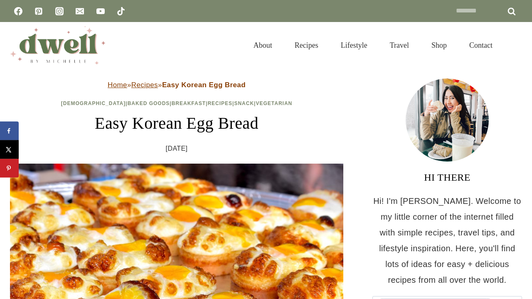 This screenshot has height=299, width=532. Describe the element at coordinates (439, 45) in the screenshot. I see `a: Shop` at that location.